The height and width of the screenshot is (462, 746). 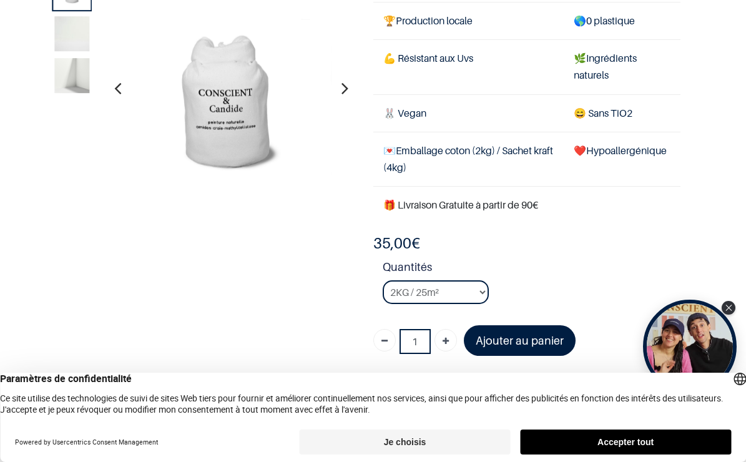 I want to click on span: 💪 Résistant aux Uvs, so click(x=428, y=58).